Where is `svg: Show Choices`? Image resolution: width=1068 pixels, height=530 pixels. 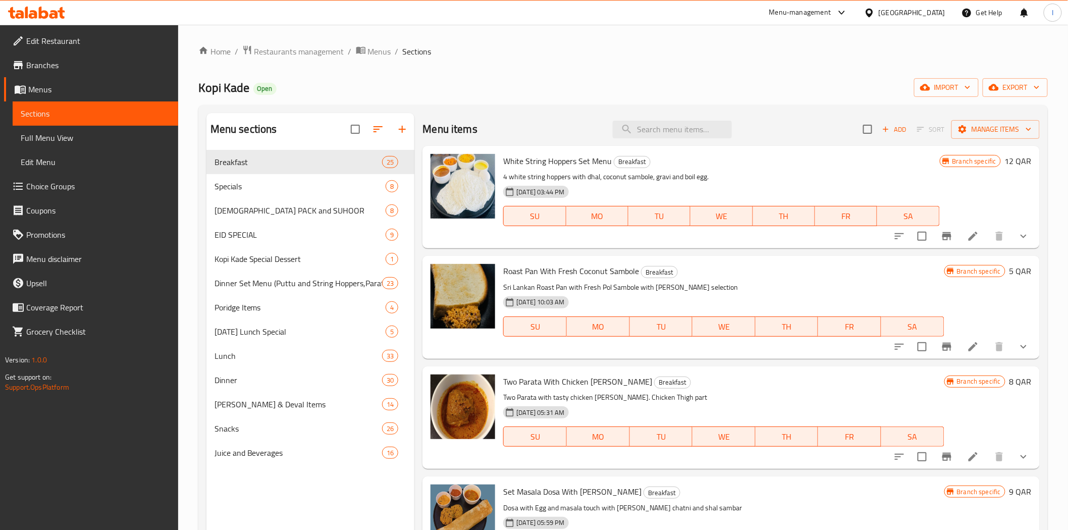
svg: Show Choices is located at coordinates (1024, 457).